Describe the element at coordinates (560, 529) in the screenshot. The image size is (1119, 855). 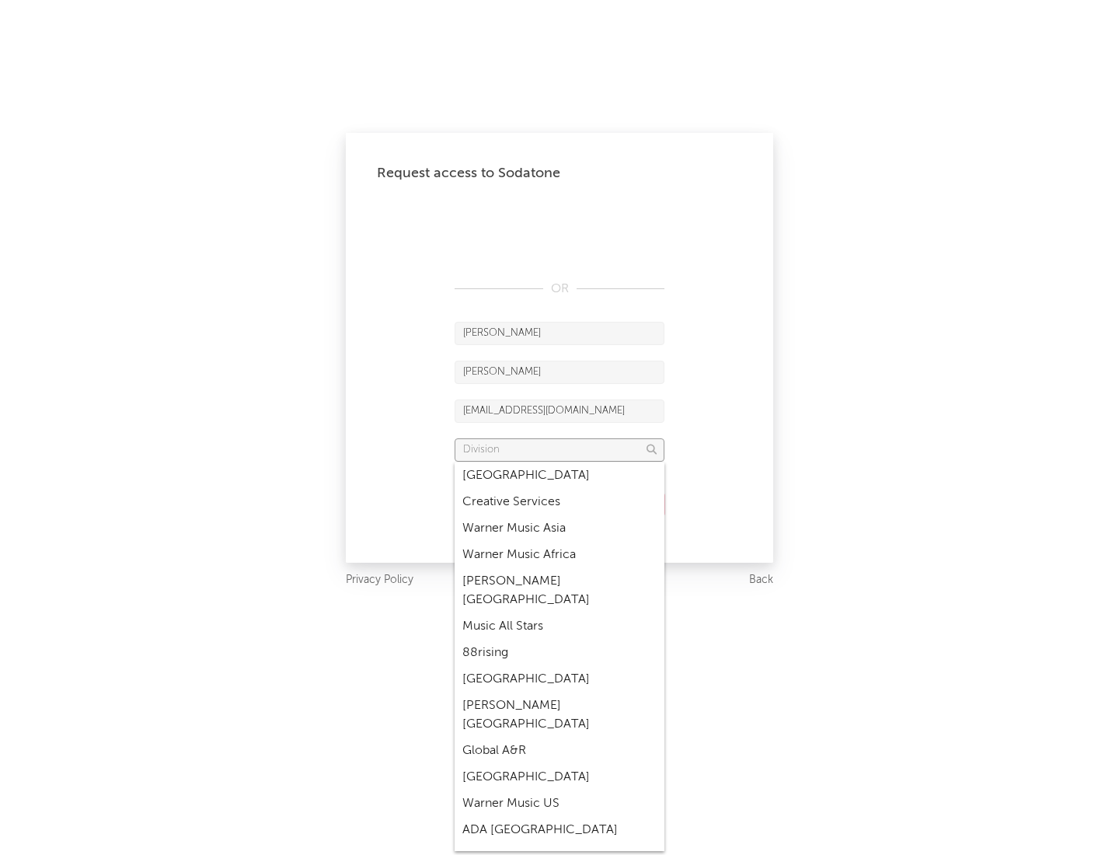
I see `div: Warner Music Asia` at that location.